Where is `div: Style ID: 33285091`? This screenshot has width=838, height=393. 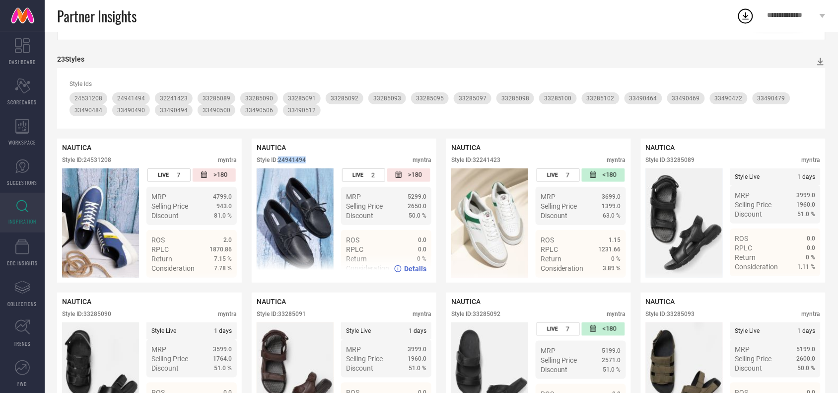 div: Style ID: 33285091 is located at coordinates (281, 314).